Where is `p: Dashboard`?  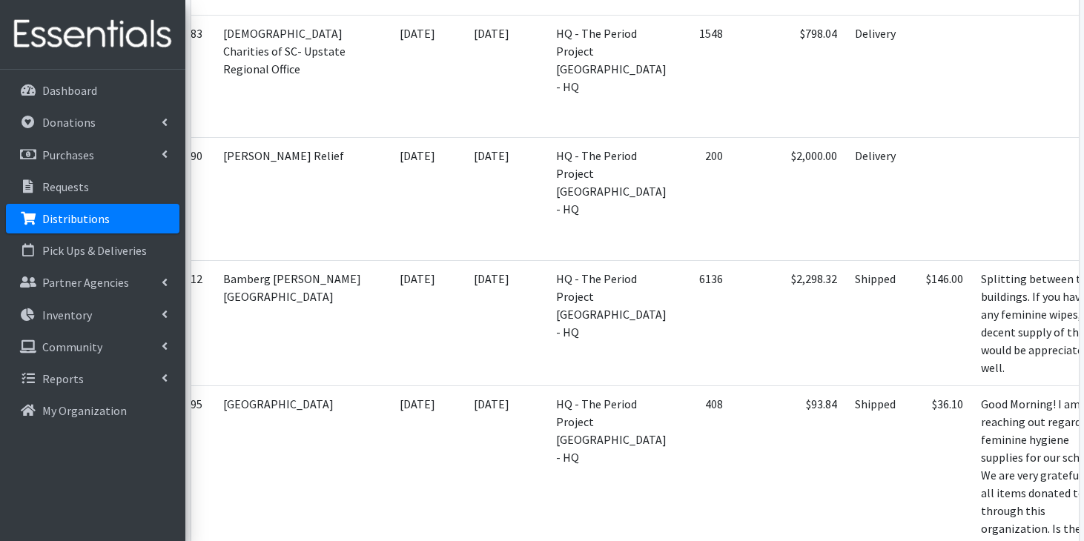
p: Dashboard is located at coordinates (70, 90).